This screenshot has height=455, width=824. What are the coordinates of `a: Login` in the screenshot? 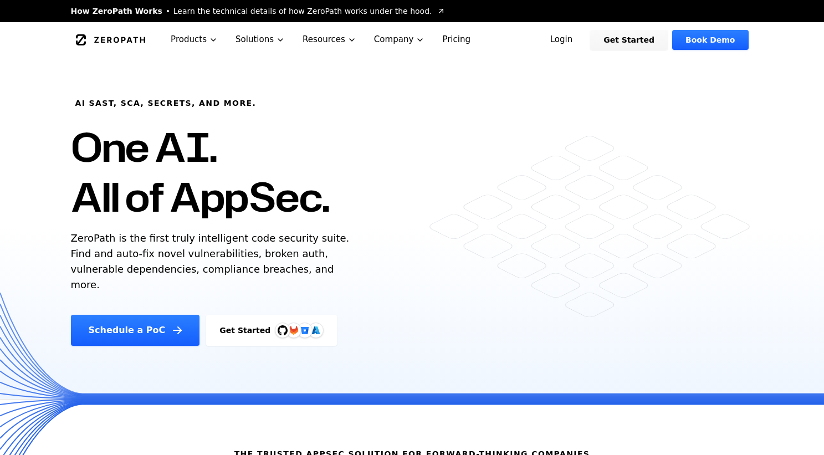 It's located at (561, 40).